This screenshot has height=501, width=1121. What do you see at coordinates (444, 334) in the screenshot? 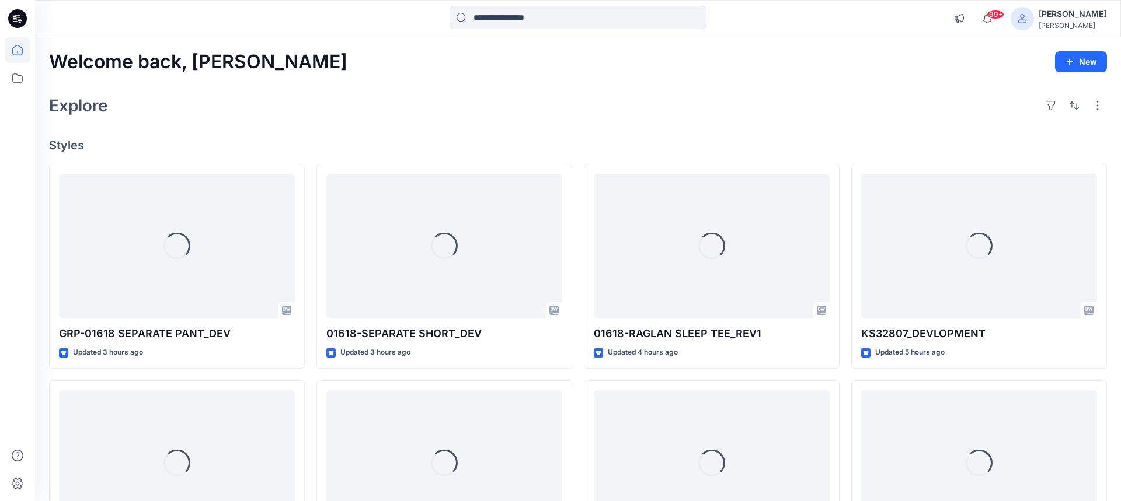
I see `p: 01618-SEPARATE SHORT_DEV` at bounding box center [444, 334].